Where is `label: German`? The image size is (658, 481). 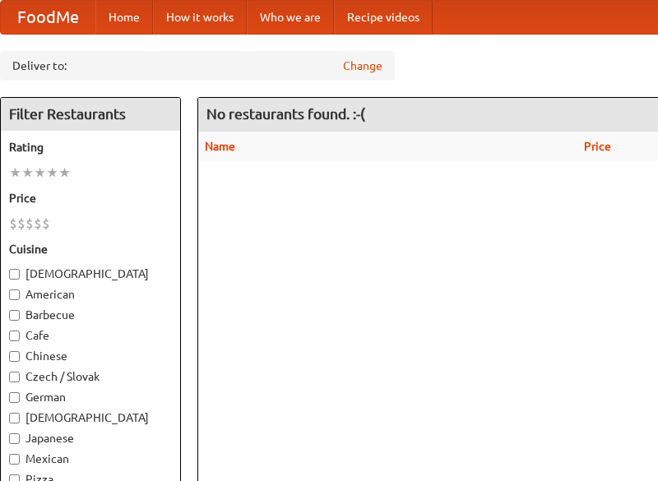 label: German is located at coordinates (90, 397).